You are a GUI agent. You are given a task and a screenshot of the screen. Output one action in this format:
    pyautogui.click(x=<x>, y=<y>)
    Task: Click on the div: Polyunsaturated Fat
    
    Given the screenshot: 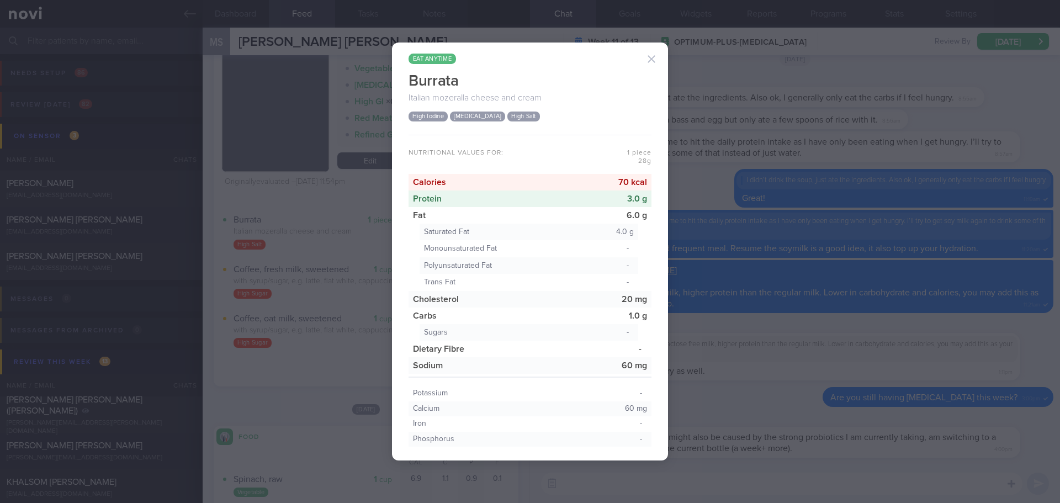 What is the action you would take?
    pyautogui.click(x=457, y=266)
    